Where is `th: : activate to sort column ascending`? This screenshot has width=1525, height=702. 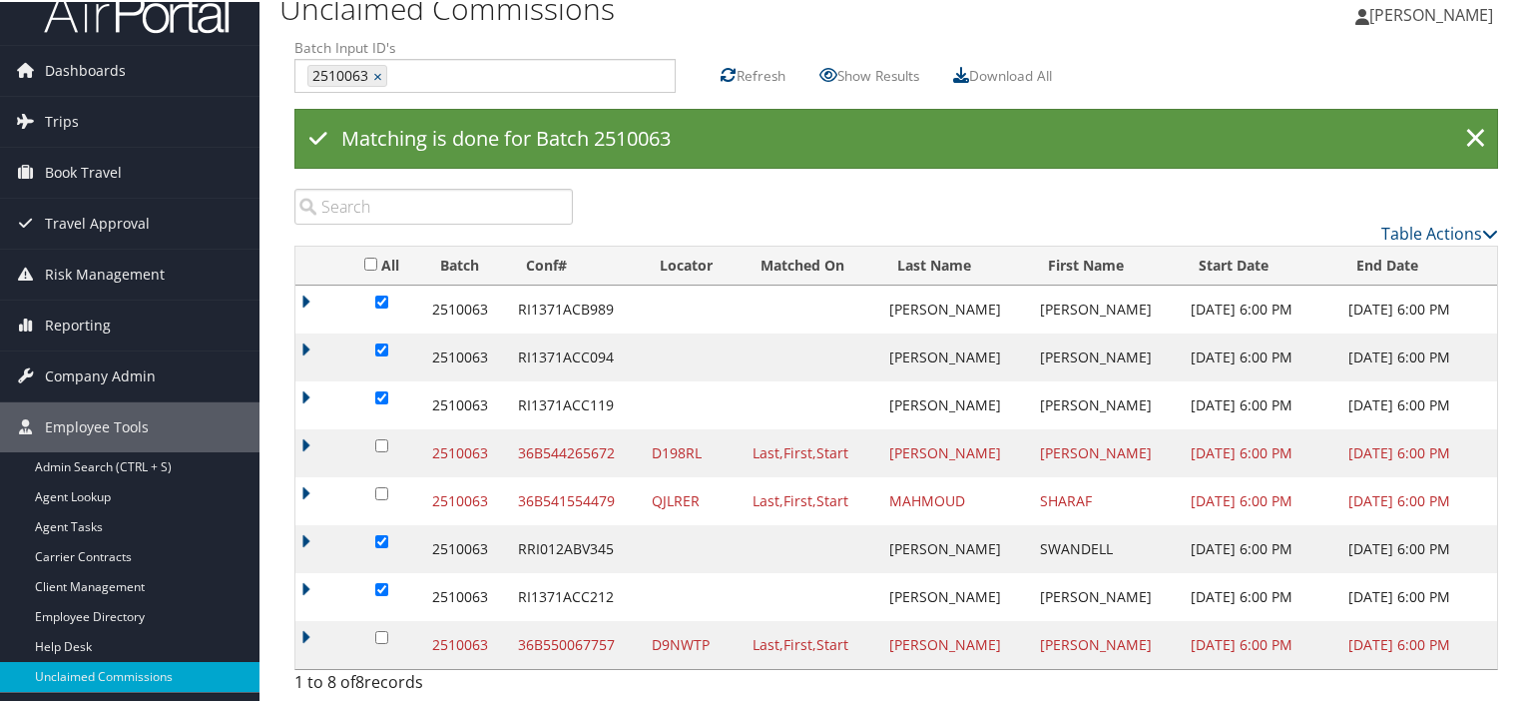 th: : activate to sort column ascending is located at coordinates (318, 263).